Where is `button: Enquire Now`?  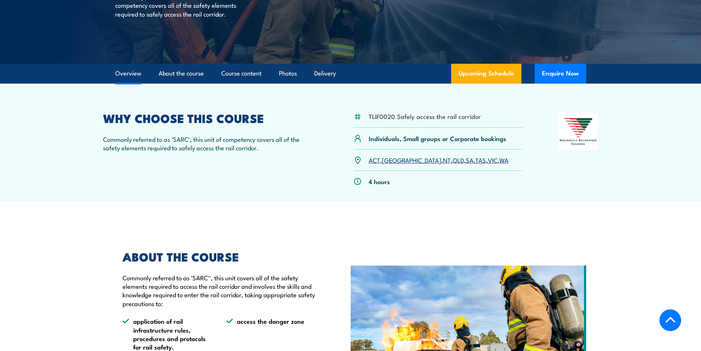 button: Enquire Now is located at coordinates (560, 74).